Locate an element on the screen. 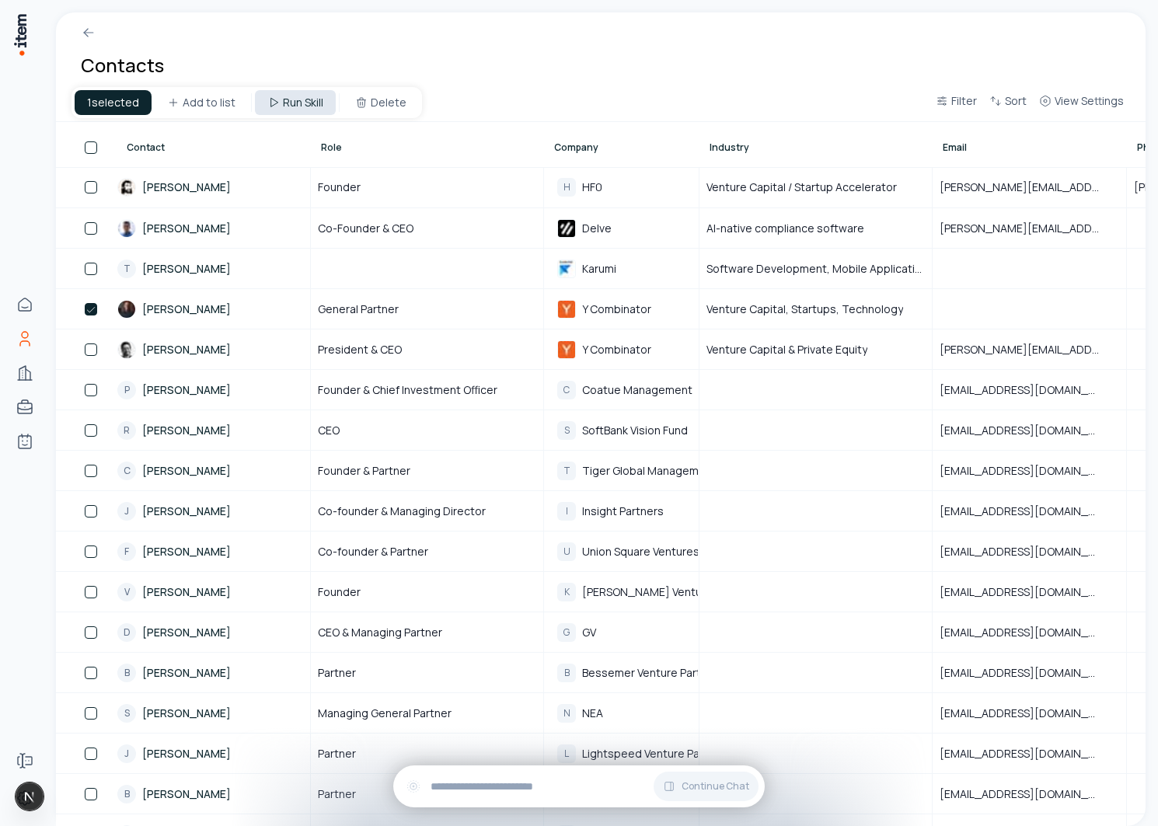 The image size is (1158, 826). div: N is located at coordinates (567, 714).